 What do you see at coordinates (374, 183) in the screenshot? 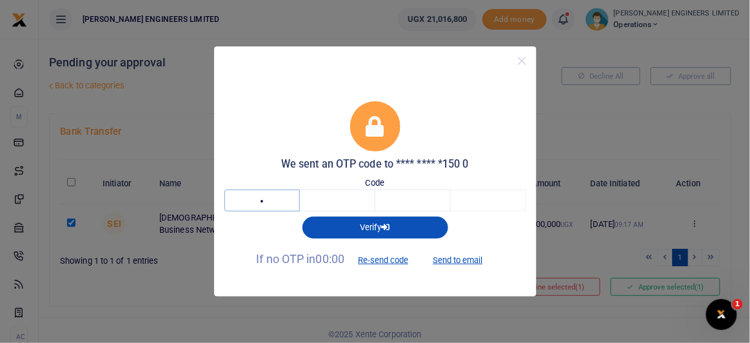
I see `label: Code` at bounding box center [374, 183].